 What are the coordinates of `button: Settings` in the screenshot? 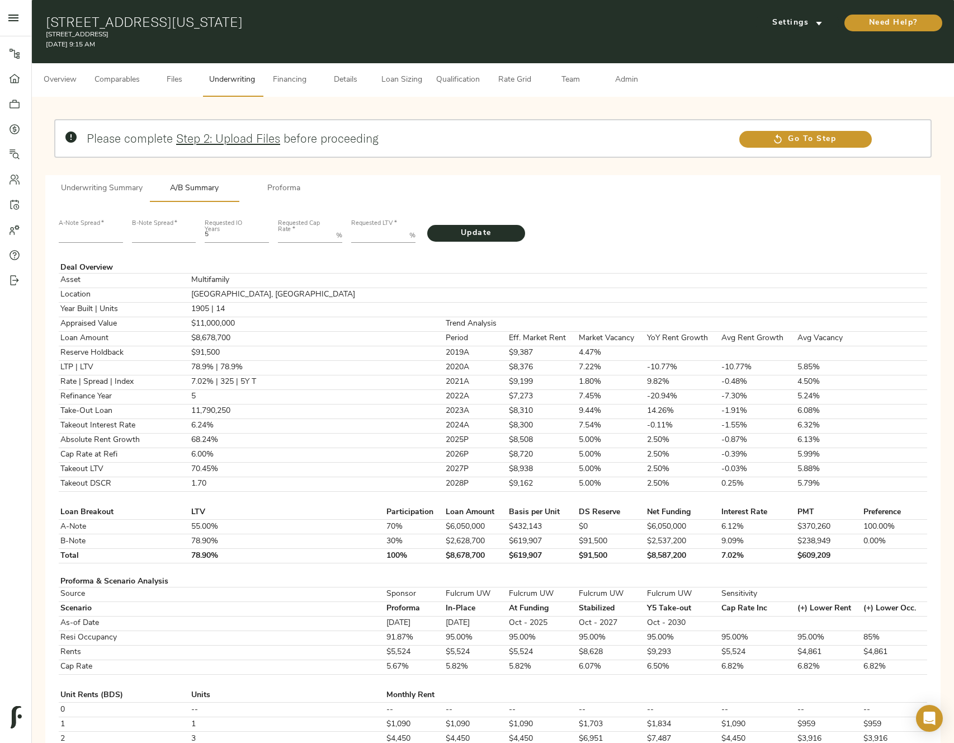 It's located at (798, 23).